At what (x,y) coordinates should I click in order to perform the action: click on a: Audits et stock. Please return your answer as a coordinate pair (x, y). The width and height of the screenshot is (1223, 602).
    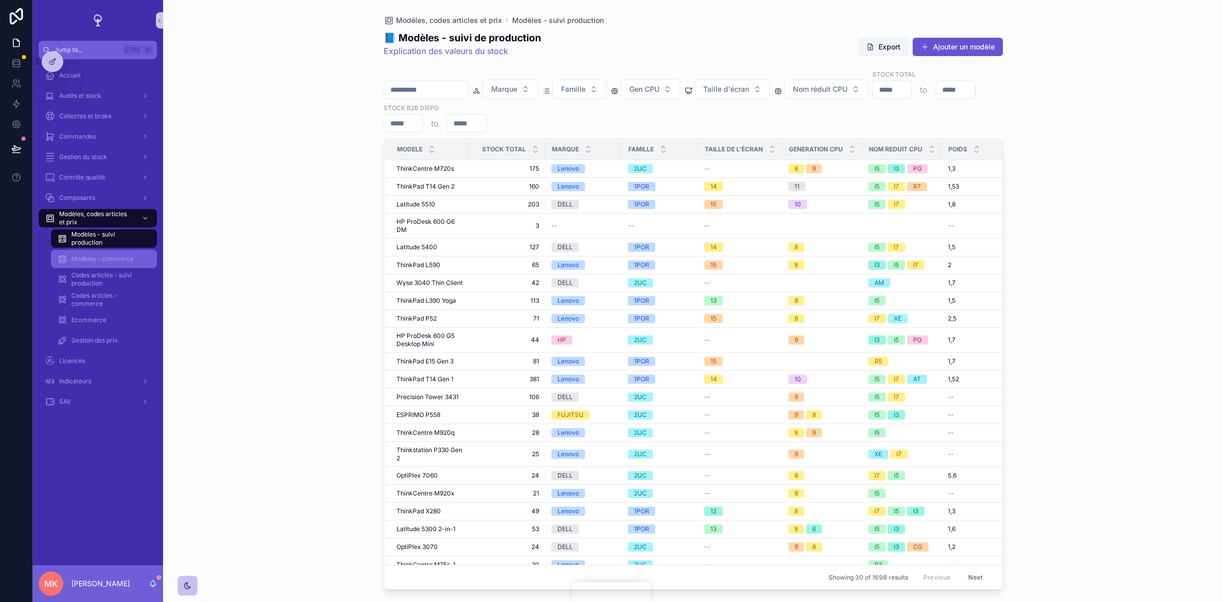
    Looking at the image, I should click on (98, 96).